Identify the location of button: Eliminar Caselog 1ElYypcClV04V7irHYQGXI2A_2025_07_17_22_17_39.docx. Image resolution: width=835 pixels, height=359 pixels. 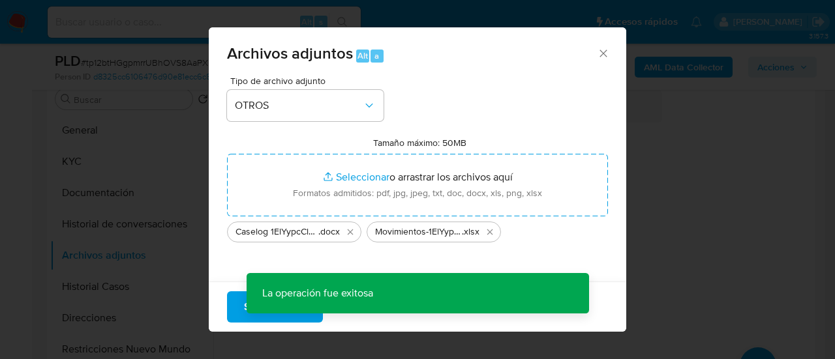
(350, 232).